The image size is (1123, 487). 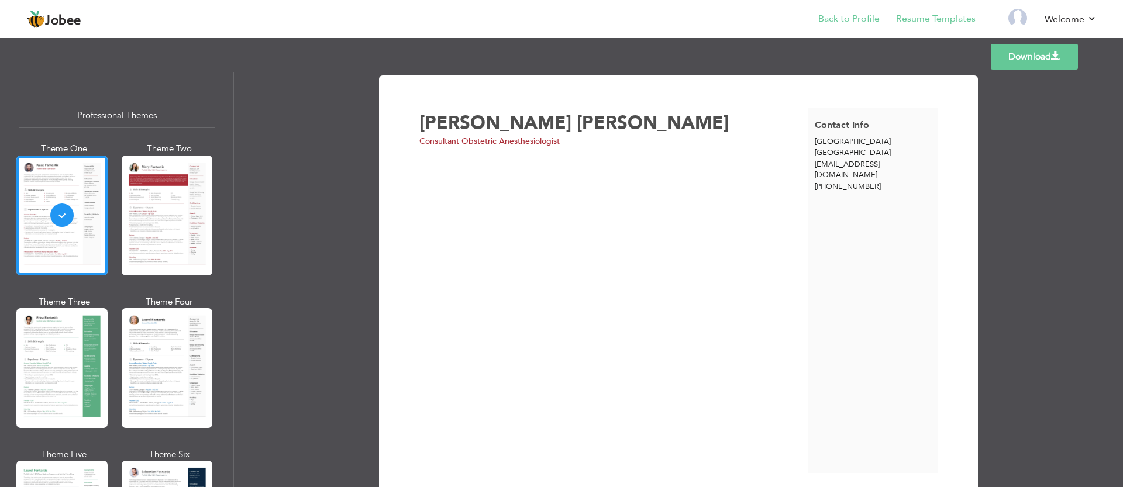 I want to click on span: Consultant Obstetric Anesthesiologist, so click(x=490, y=141).